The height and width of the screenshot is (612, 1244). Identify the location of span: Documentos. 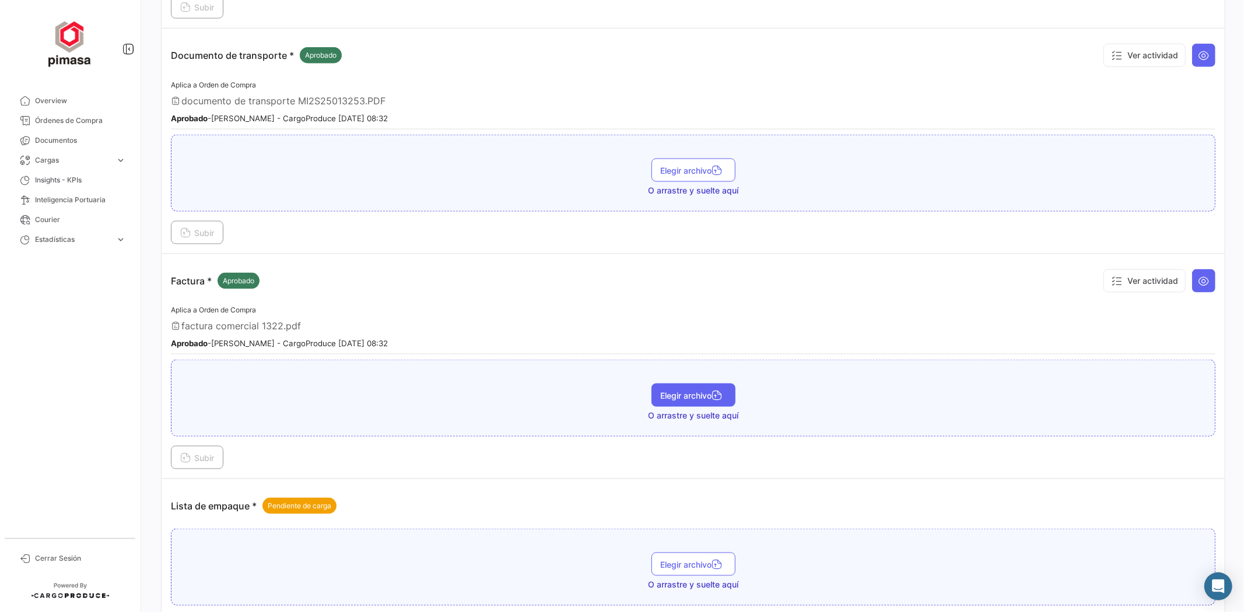
(80, 141).